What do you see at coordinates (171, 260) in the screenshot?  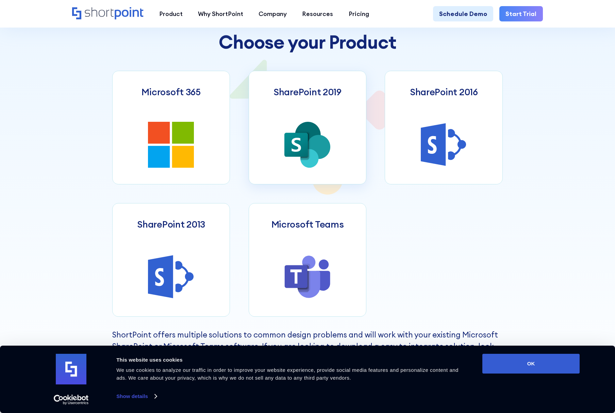 I see `a: SharePoint 2013` at bounding box center [171, 260].